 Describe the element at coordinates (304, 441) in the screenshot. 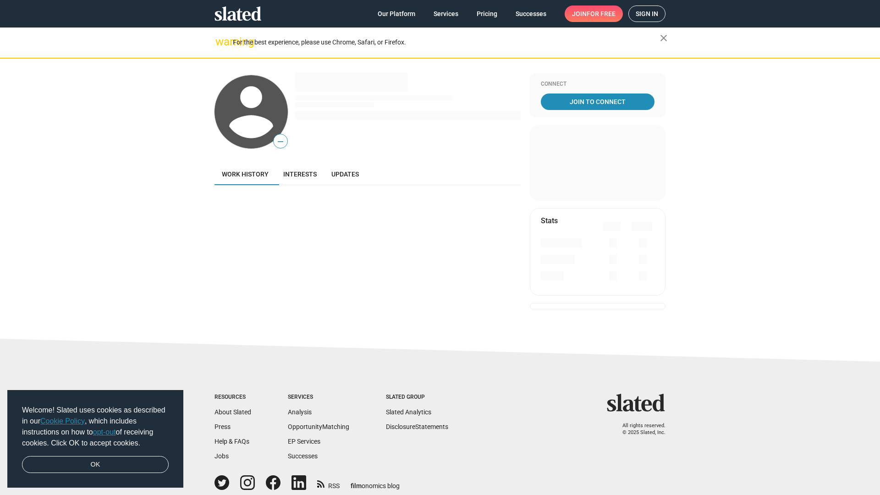

I see `a: EP Services` at that location.